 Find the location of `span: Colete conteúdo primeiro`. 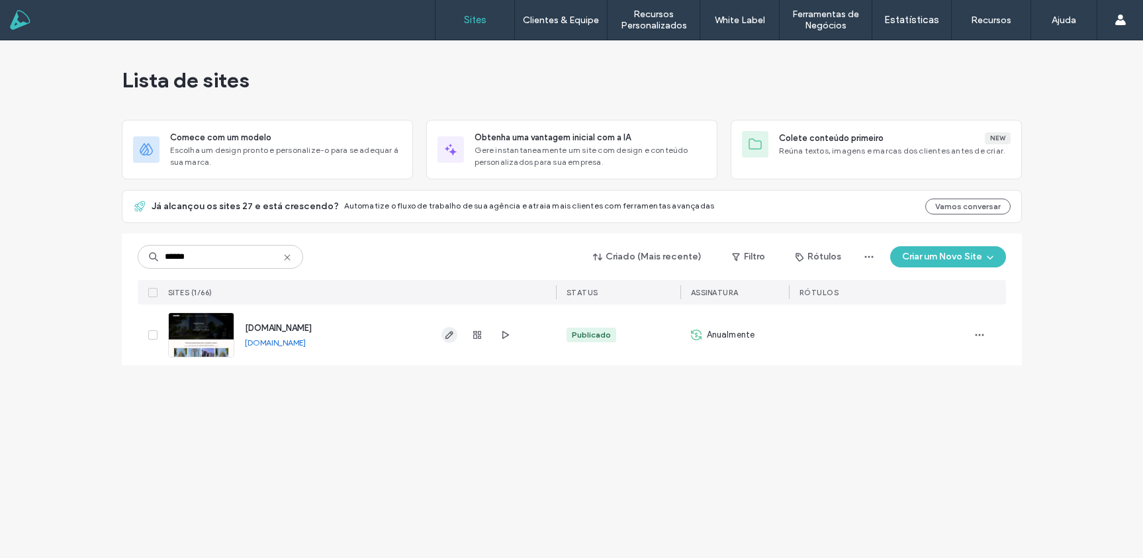

span: Colete conteúdo primeiro is located at coordinates (831, 138).